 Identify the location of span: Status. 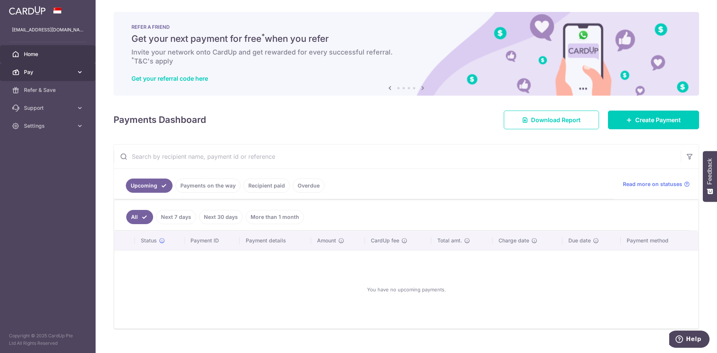
(149, 241).